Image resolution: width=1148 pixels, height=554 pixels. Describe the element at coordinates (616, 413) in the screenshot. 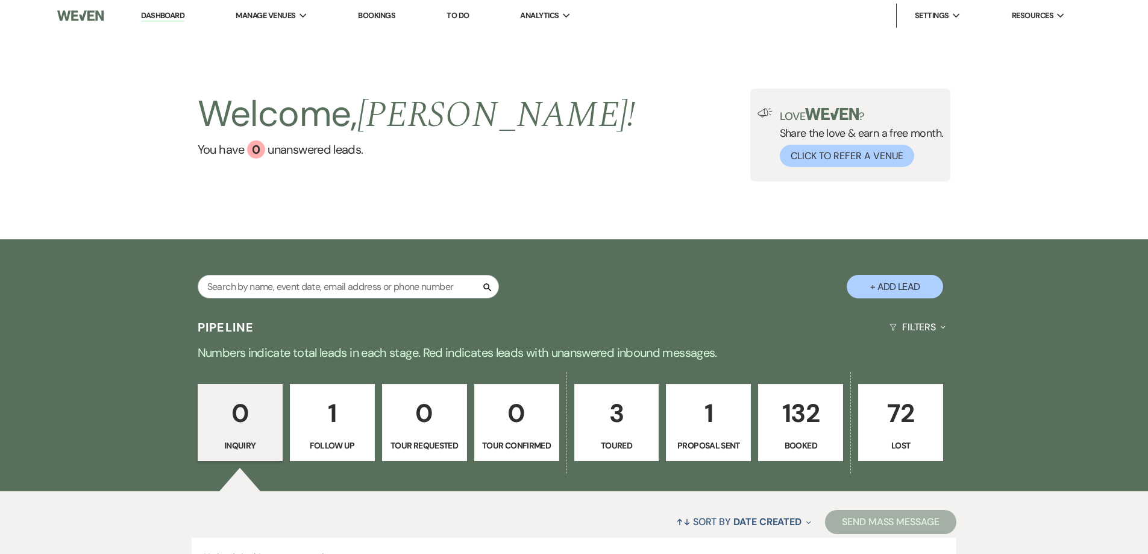

I see `p: 3` at that location.